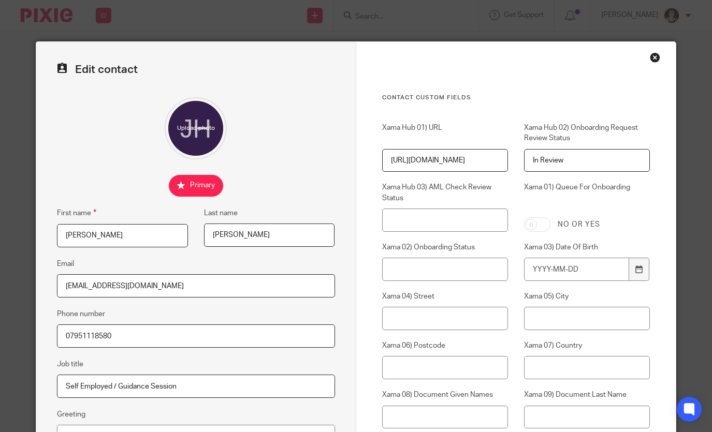 The image size is (712, 432). What do you see at coordinates (445, 395) in the screenshot?
I see `label: Xama 08) Document Given Names` at bounding box center [445, 395].